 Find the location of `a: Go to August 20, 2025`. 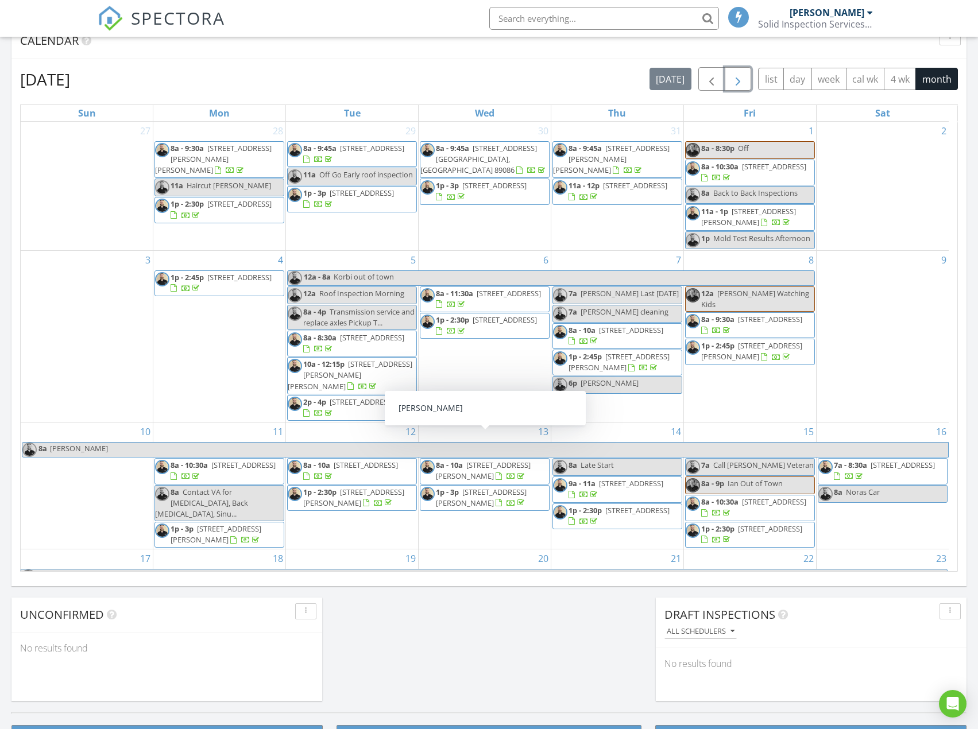

a: Go to August 20, 2025 is located at coordinates (543, 559).